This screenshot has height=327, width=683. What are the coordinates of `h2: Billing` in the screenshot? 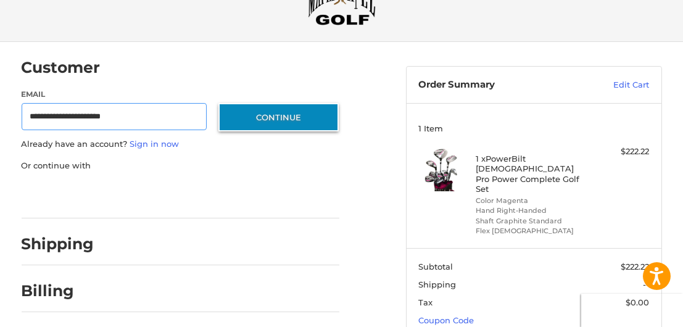 It's located at (57, 291).